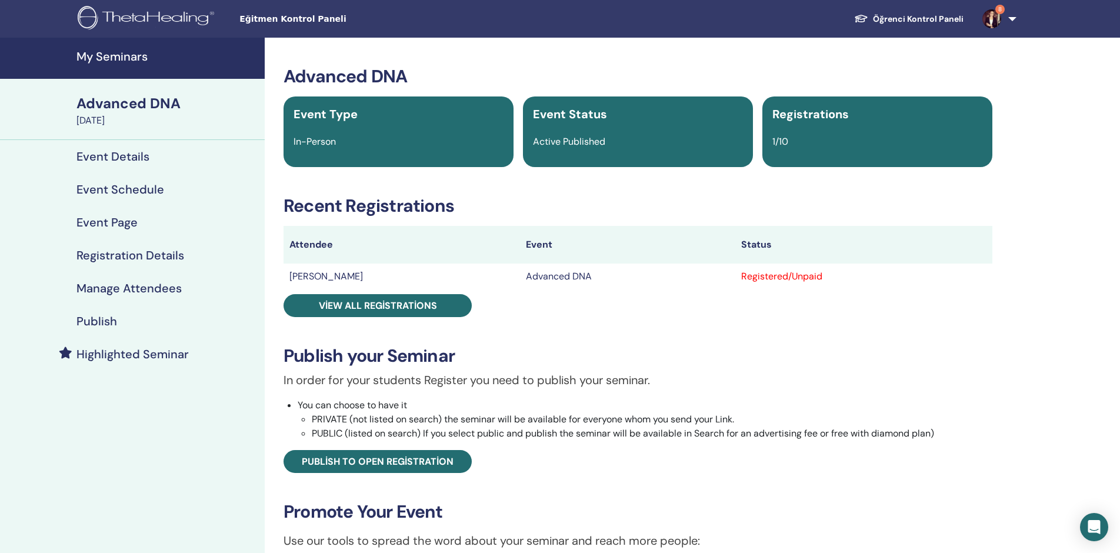 This screenshot has height=553, width=1120. Describe the element at coordinates (780, 141) in the screenshot. I see `span: 1/10` at that location.